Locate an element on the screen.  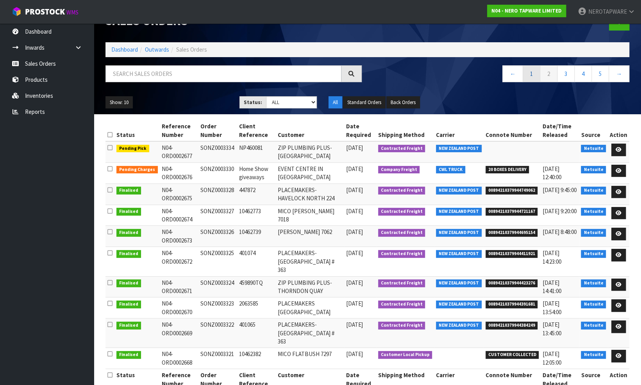
a: Outwards is located at coordinates (157, 49).